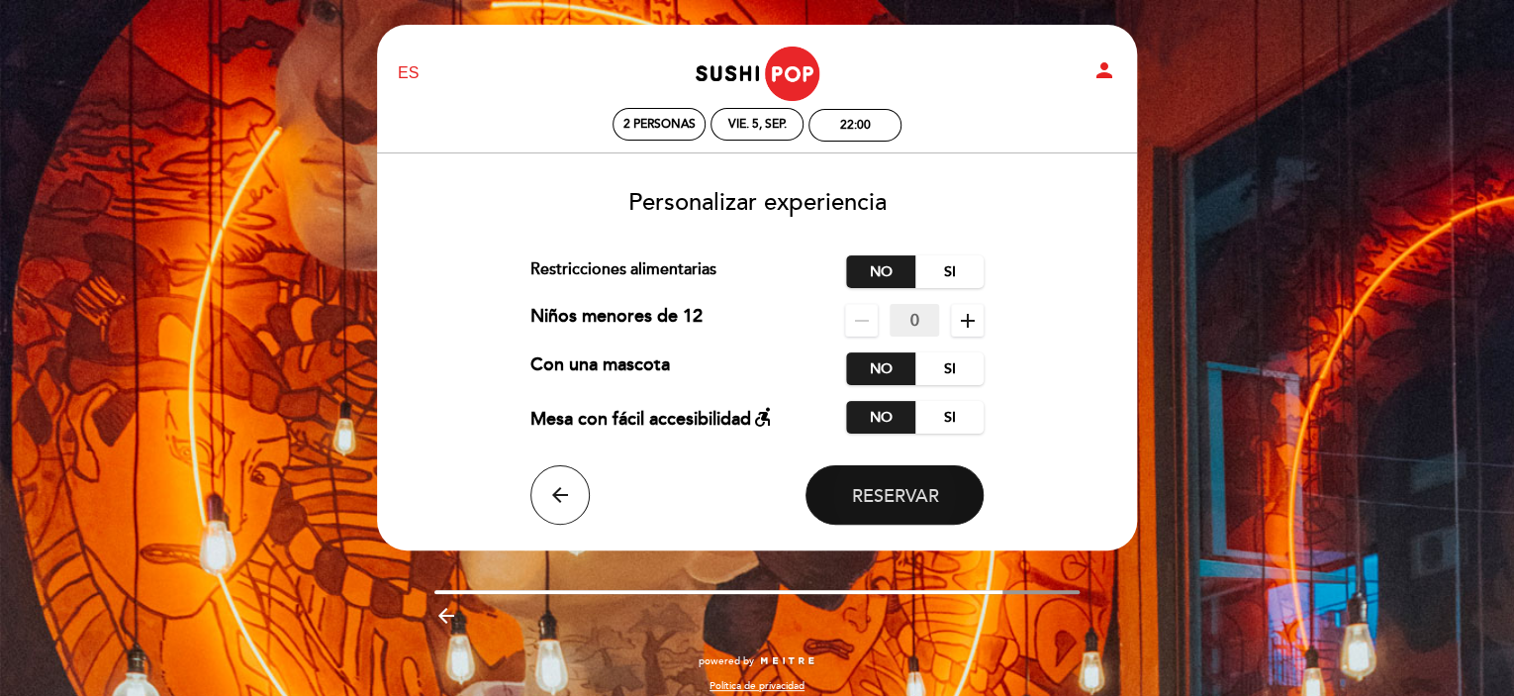 The height and width of the screenshot is (696, 1514). What do you see at coordinates (757, 686) in the screenshot?
I see `a: Política de privacidad` at bounding box center [757, 686].